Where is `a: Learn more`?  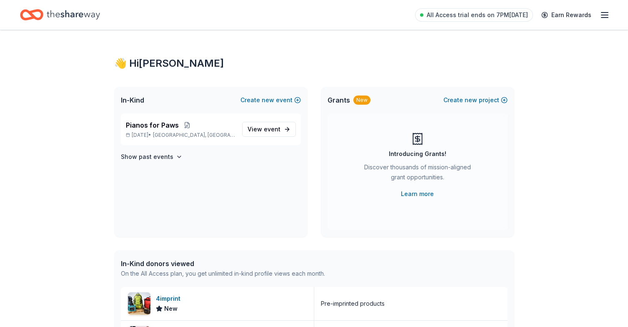
a: Learn more is located at coordinates (417, 194).